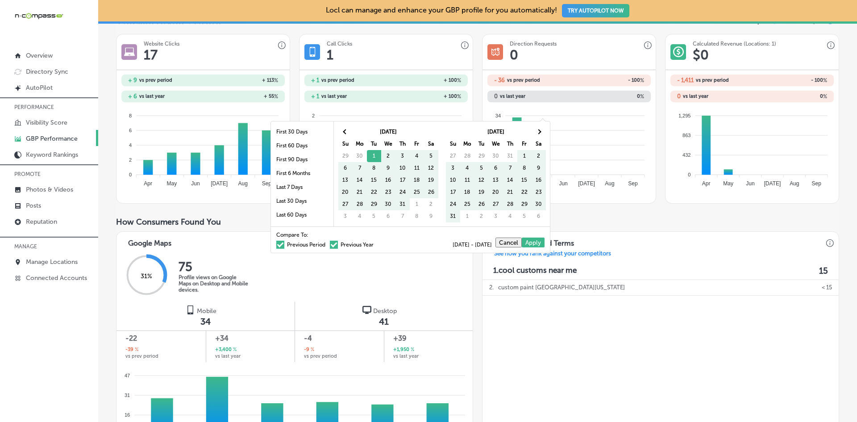 This screenshot has width=857, height=422. I want to click on h1: 0, so click(514, 55).